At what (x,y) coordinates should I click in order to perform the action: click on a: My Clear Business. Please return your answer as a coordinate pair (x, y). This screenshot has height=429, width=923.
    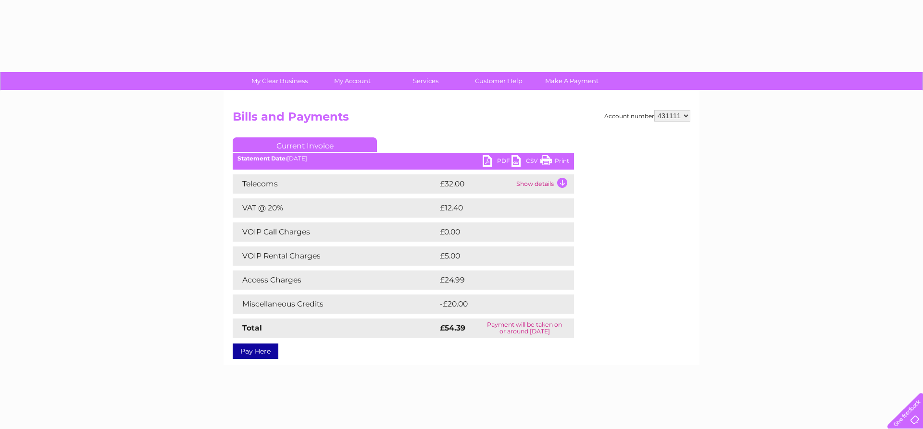
    Looking at the image, I should click on (279, 81).